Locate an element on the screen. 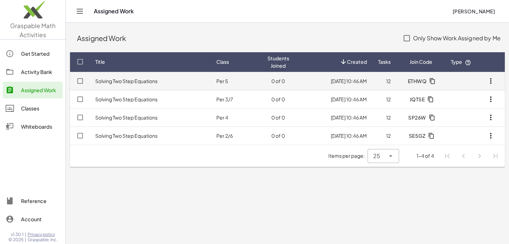  td: Per 3/7 is located at coordinates (236, 99).